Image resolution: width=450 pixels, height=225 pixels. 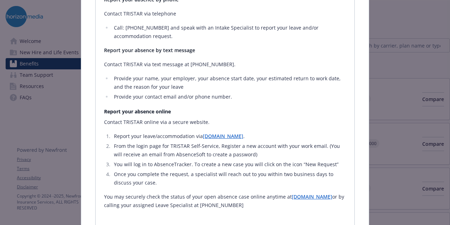 What do you see at coordinates (225, 201) in the screenshot?
I see `p: You may securely check the status of your open absence case online anytime at or by calling your ...` at bounding box center [225, 201].